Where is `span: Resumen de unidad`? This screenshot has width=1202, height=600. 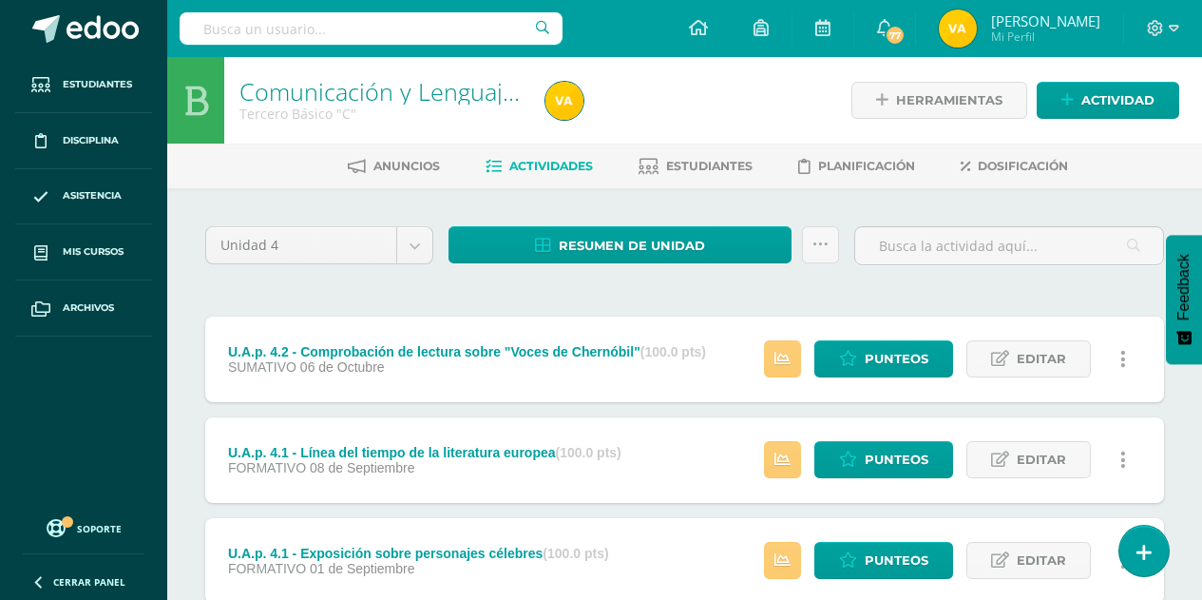 span: Resumen de unidad is located at coordinates (632, 245).